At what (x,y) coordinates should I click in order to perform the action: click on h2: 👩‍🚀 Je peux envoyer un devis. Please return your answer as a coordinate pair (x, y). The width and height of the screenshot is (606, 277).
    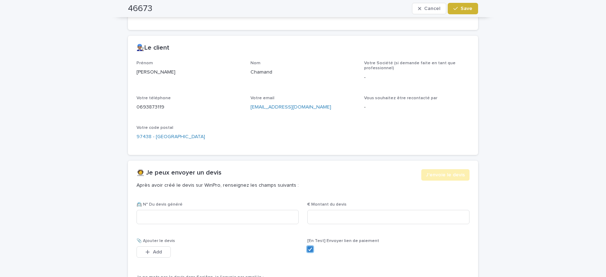
    Looking at the image, I should click on (179, 173).